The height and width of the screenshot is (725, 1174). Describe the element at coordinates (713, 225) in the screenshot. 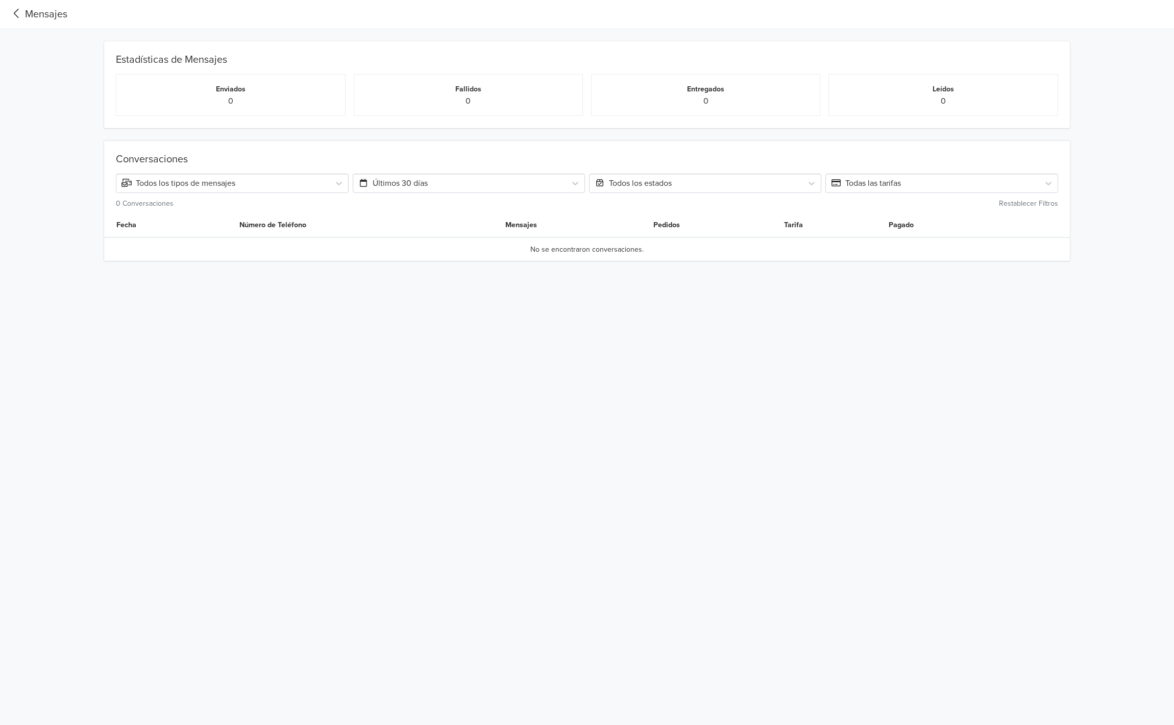

I see `th: Pedidos` at that location.